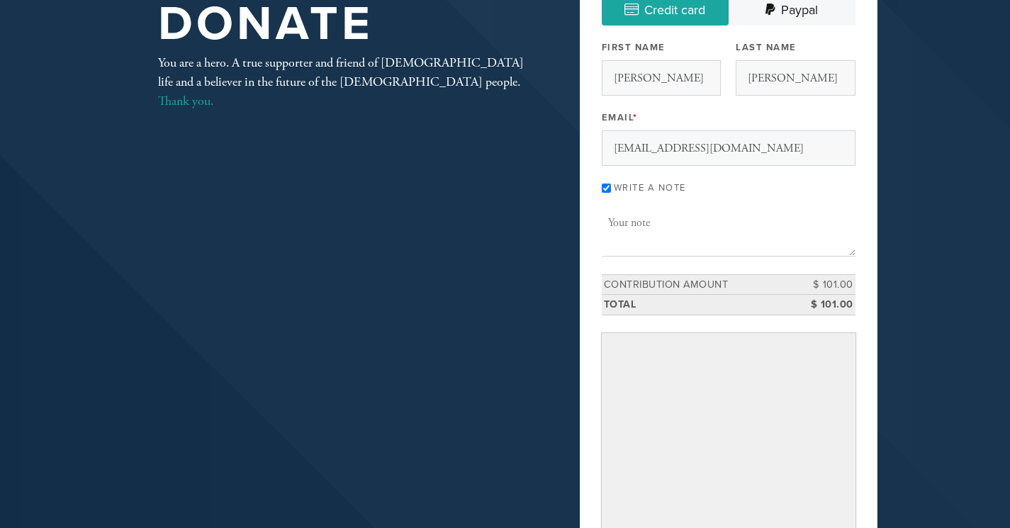 Image resolution: width=1010 pixels, height=528 pixels. I want to click on label: Email, so click(619, 118).